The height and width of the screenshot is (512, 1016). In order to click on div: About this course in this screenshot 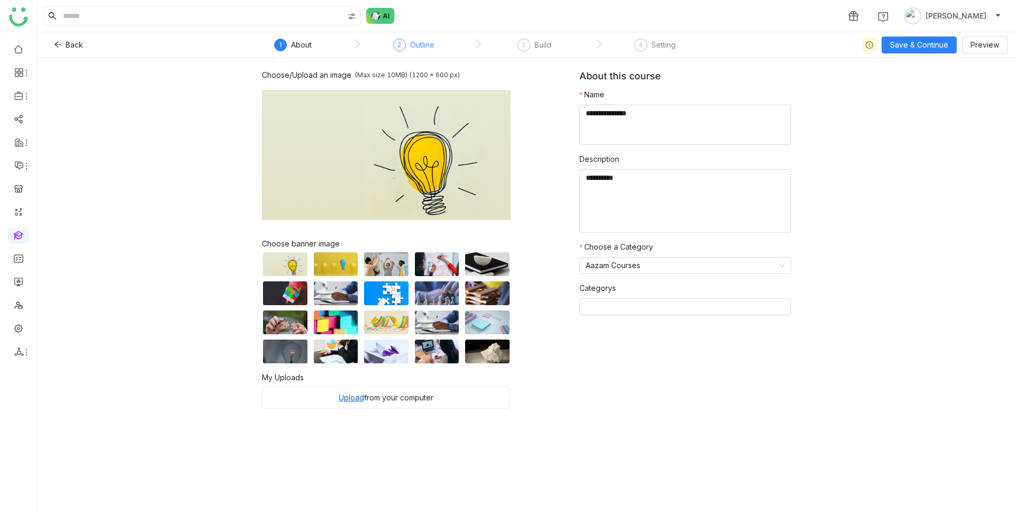, I will do `click(685, 79)`.